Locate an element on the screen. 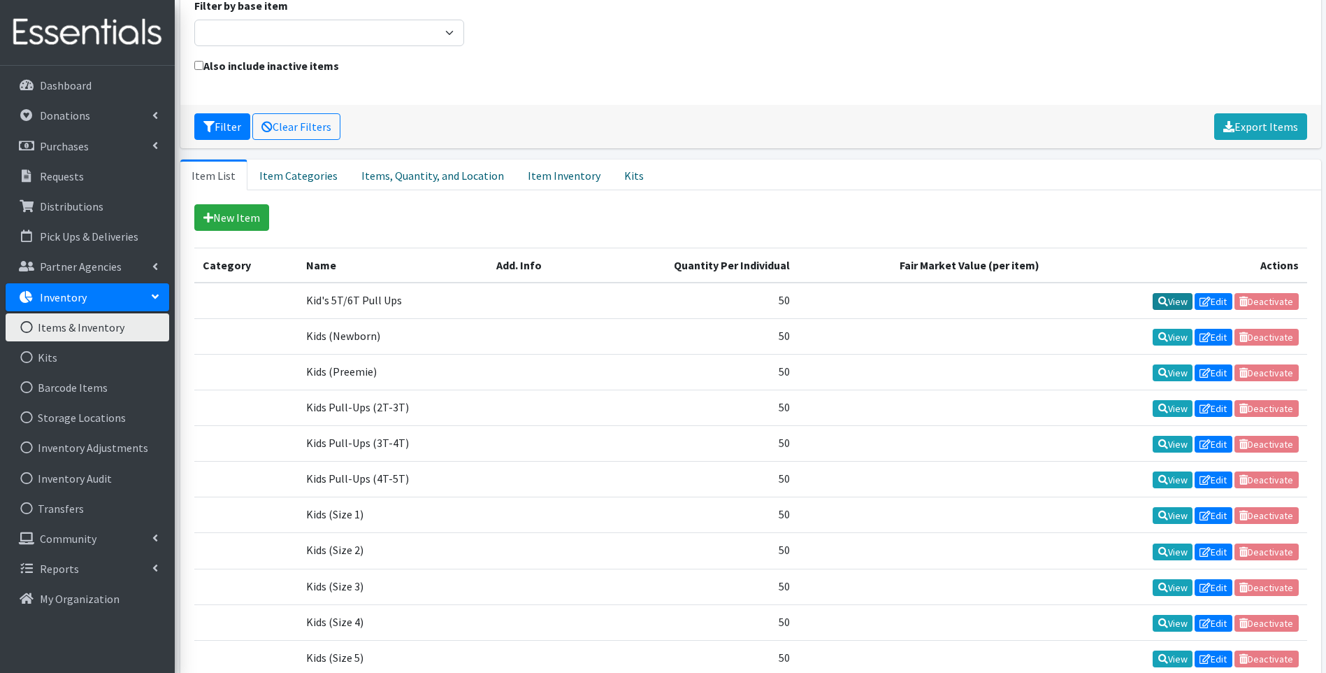 Image resolution: width=1326 pixels, height=673 pixels. td: Kids Pull-Ups (2T-3T) is located at coordinates (393, 407).